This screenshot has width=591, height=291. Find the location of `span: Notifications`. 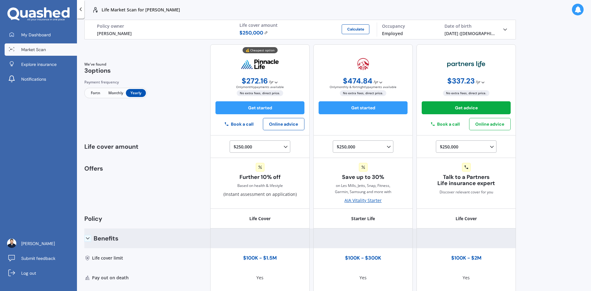

span: Notifications is located at coordinates (34, 79).